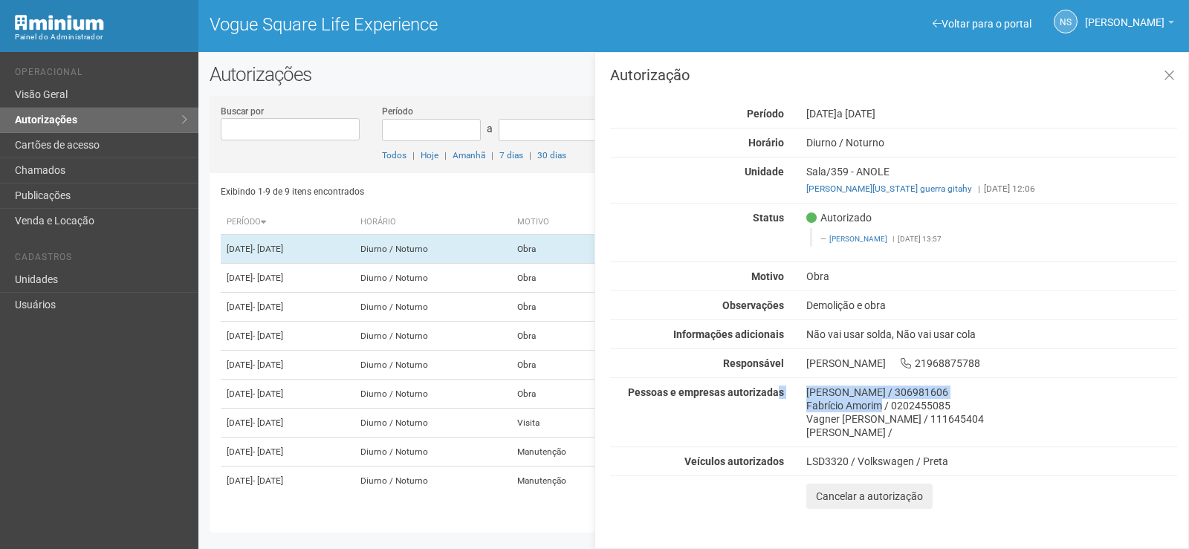 The height and width of the screenshot is (549, 1189). What do you see at coordinates (429, 155) in the screenshot?
I see `a: Hoje` at bounding box center [429, 155].